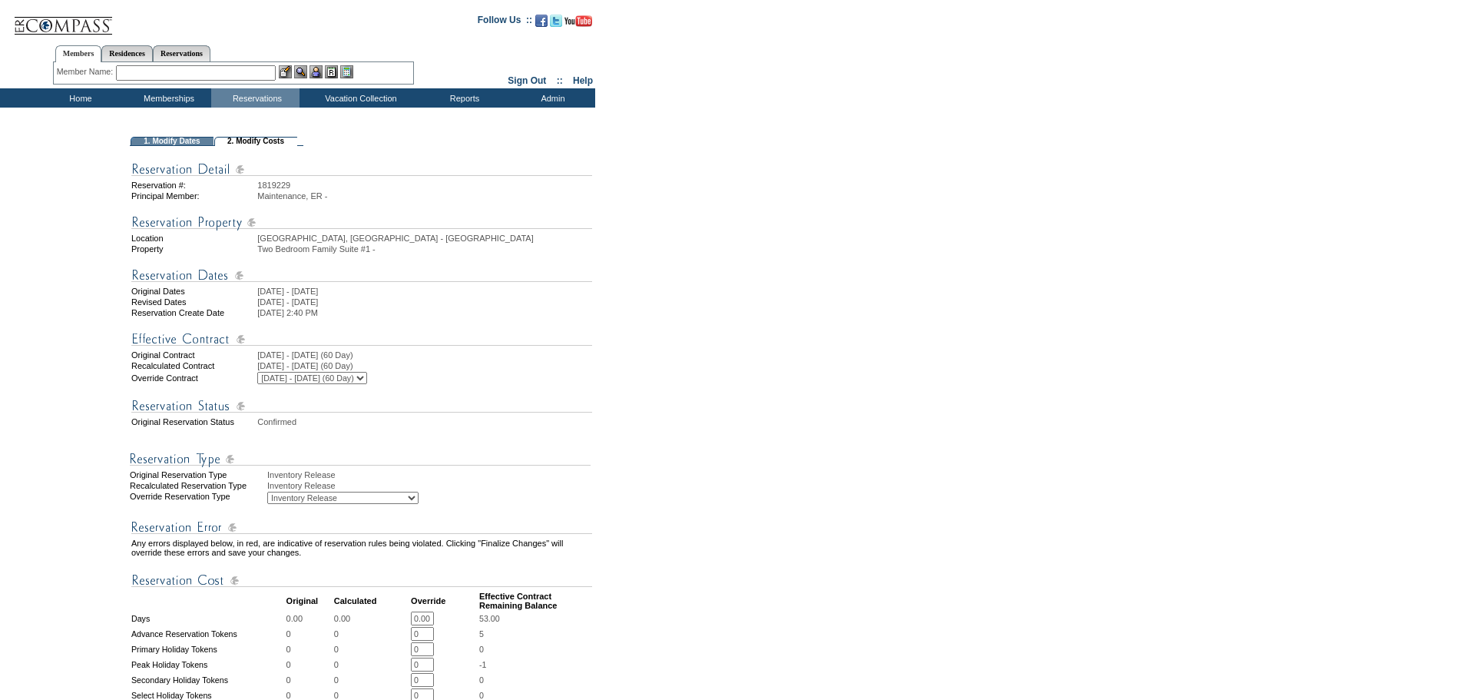  Describe the element at coordinates (346, 71) in the screenshot. I see `img: b_calculator.gif` at that location.